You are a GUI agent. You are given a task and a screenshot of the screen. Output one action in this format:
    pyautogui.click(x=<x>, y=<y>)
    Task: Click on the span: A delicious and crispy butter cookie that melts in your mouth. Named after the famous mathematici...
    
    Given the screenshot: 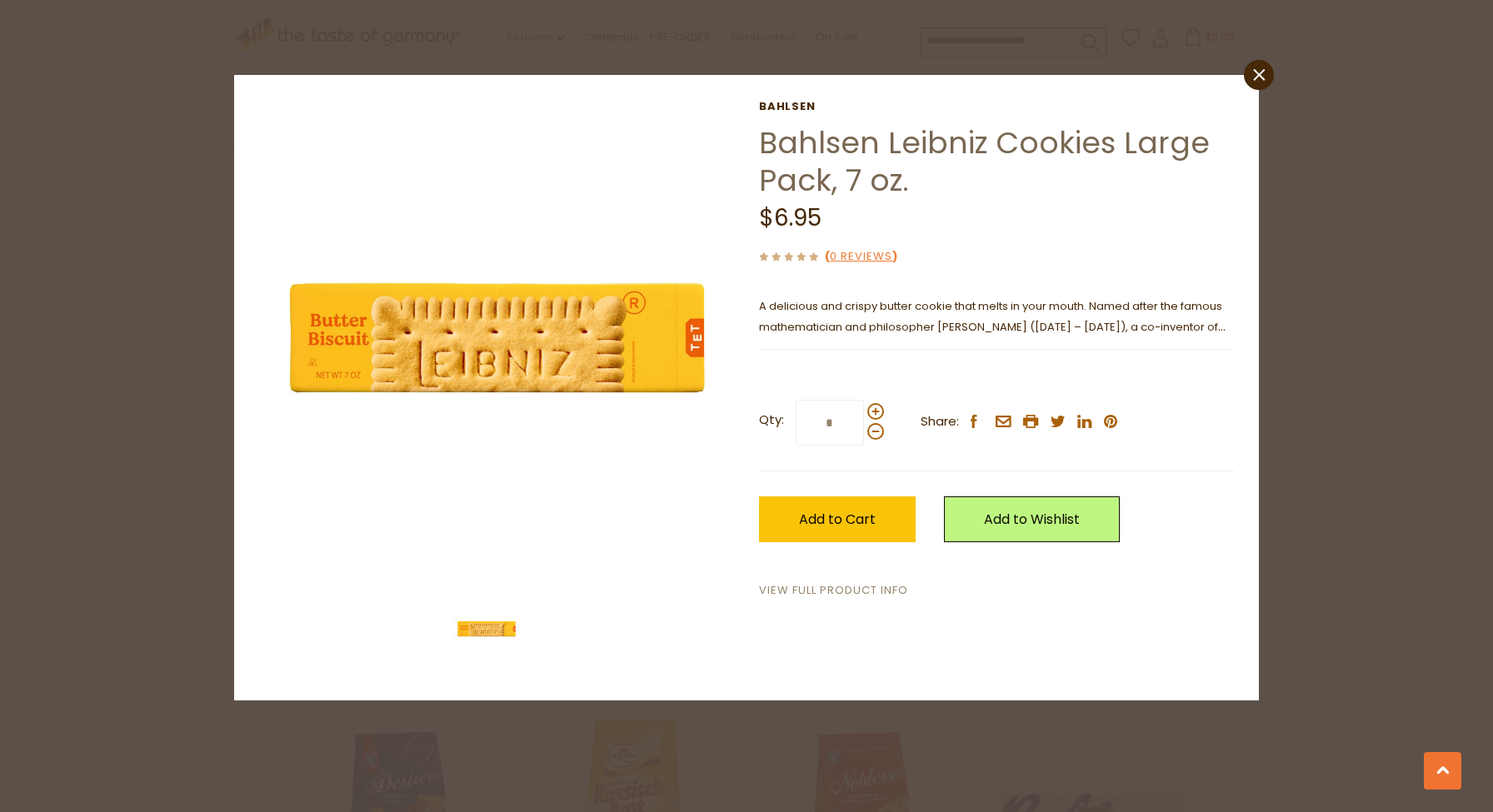 What is the action you would take?
    pyautogui.click(x=992, y=347)
    